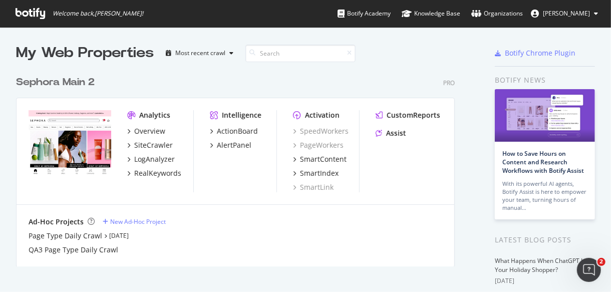 The image size is (611, 292). What do you see at coordinates (322, 115) in the screenshot?
I see `div: Activation` at bounding box center [322, 115].